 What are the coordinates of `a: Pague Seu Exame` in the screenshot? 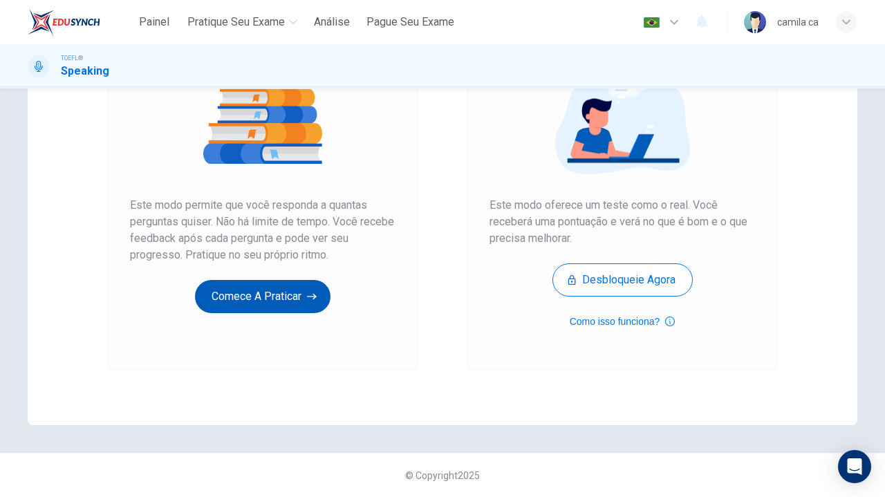 It's located at (410, 22).